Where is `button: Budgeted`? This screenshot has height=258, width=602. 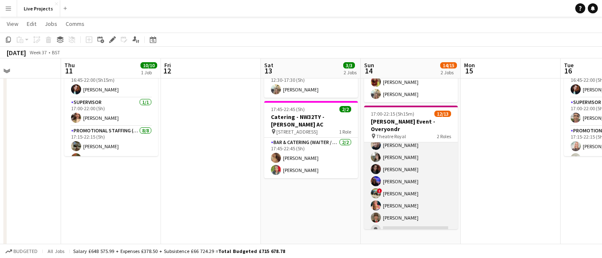 button: Budgeted is located at coordinates (21, 252).